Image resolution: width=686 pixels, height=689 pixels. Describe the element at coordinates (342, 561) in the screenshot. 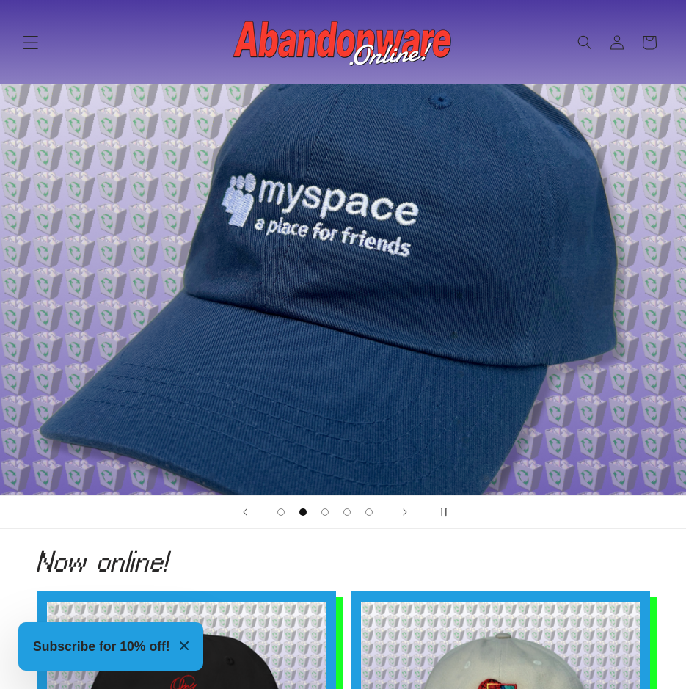

I see `h2: Now online!` at that location.